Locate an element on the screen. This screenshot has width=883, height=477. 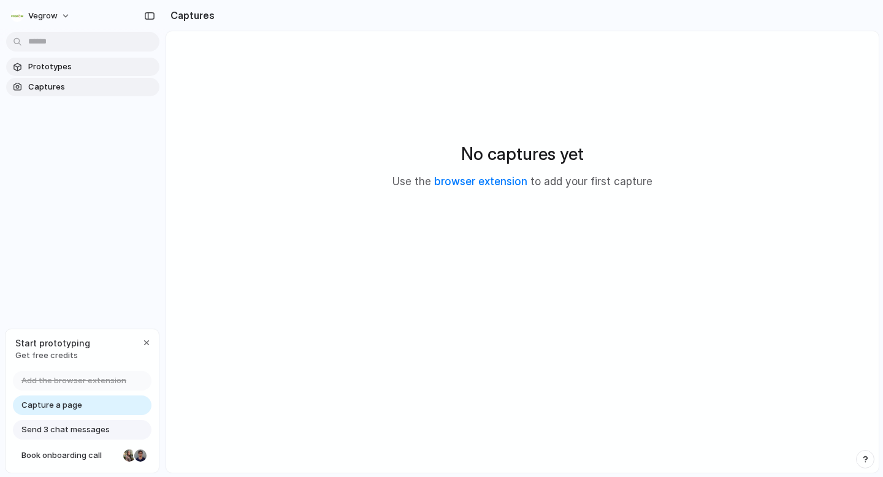
a: Prototypes is located at coordinates (83, 67).